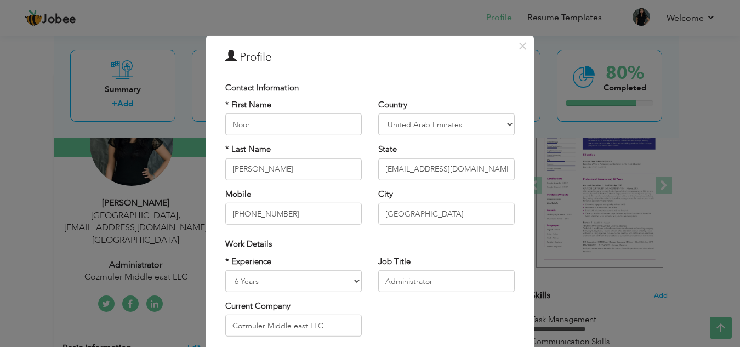 The width and height of the screenshot is (740, 347). I want to click on label: Current Company, so click(258, 306).